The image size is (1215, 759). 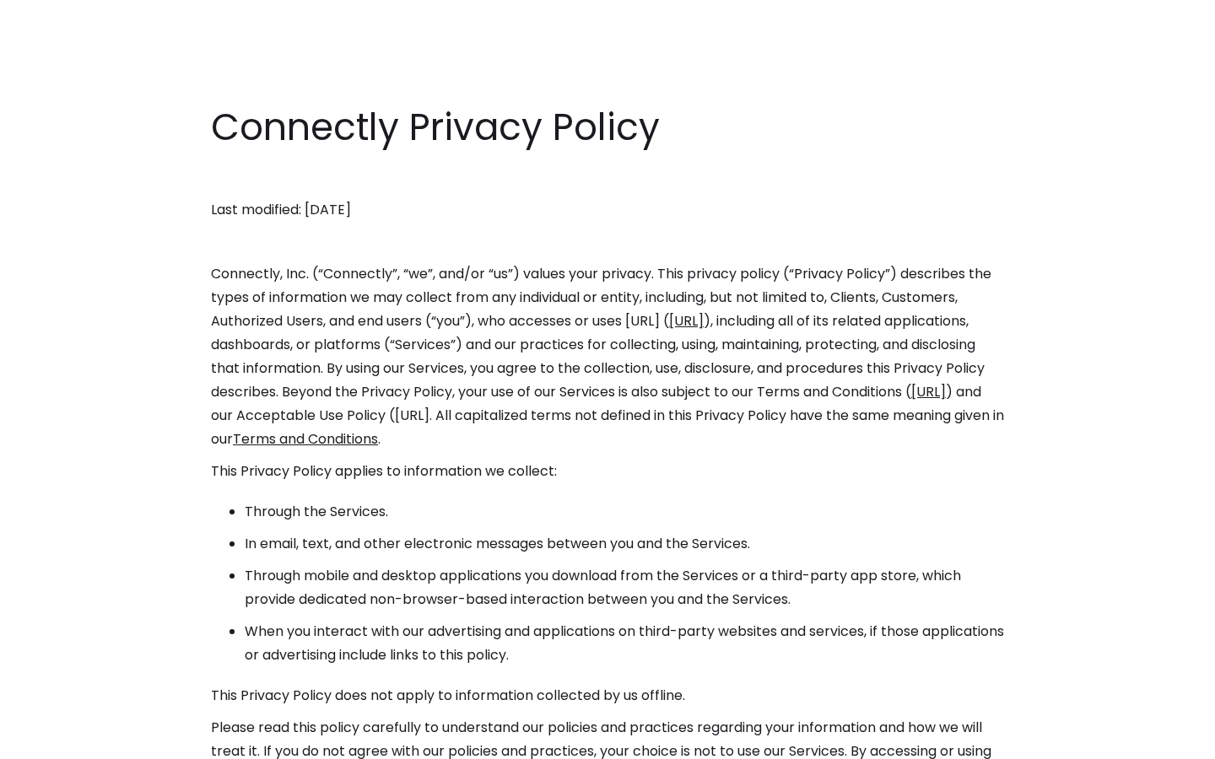 What do you see at coordinates (305, 439) in the screenshot?
I see `a: Terms and Conditions` at bounding box center [305, 439].